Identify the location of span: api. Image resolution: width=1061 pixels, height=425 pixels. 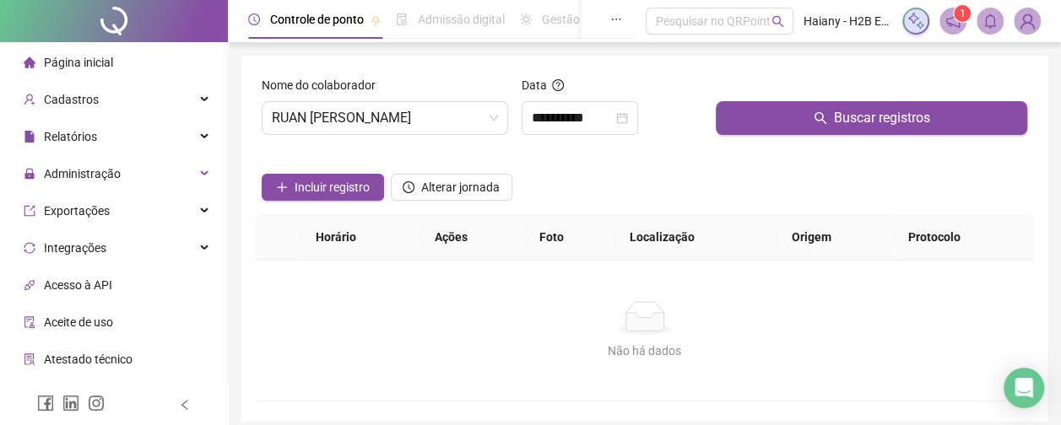
(30, 285).